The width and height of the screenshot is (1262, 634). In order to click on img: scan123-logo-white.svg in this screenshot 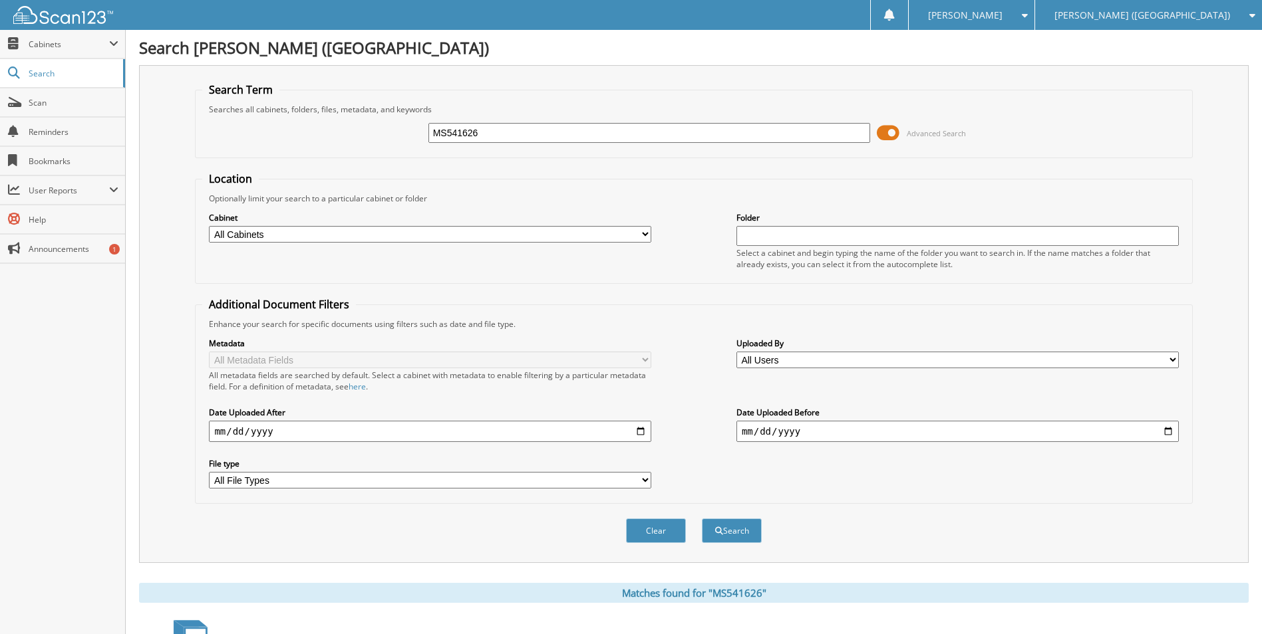, I will do `click(63, 15)`.